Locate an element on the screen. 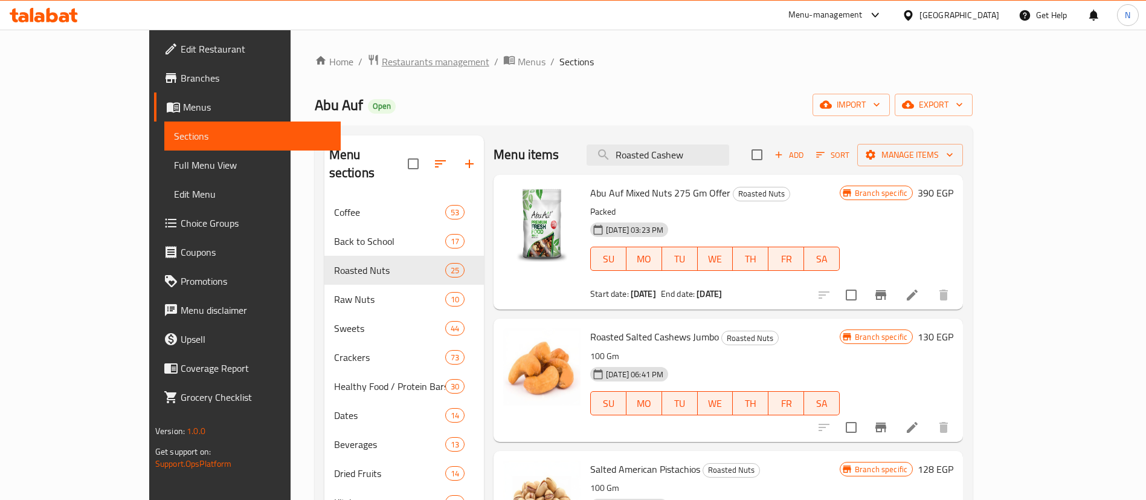  a: Branches is located at coordinates (247, 78).